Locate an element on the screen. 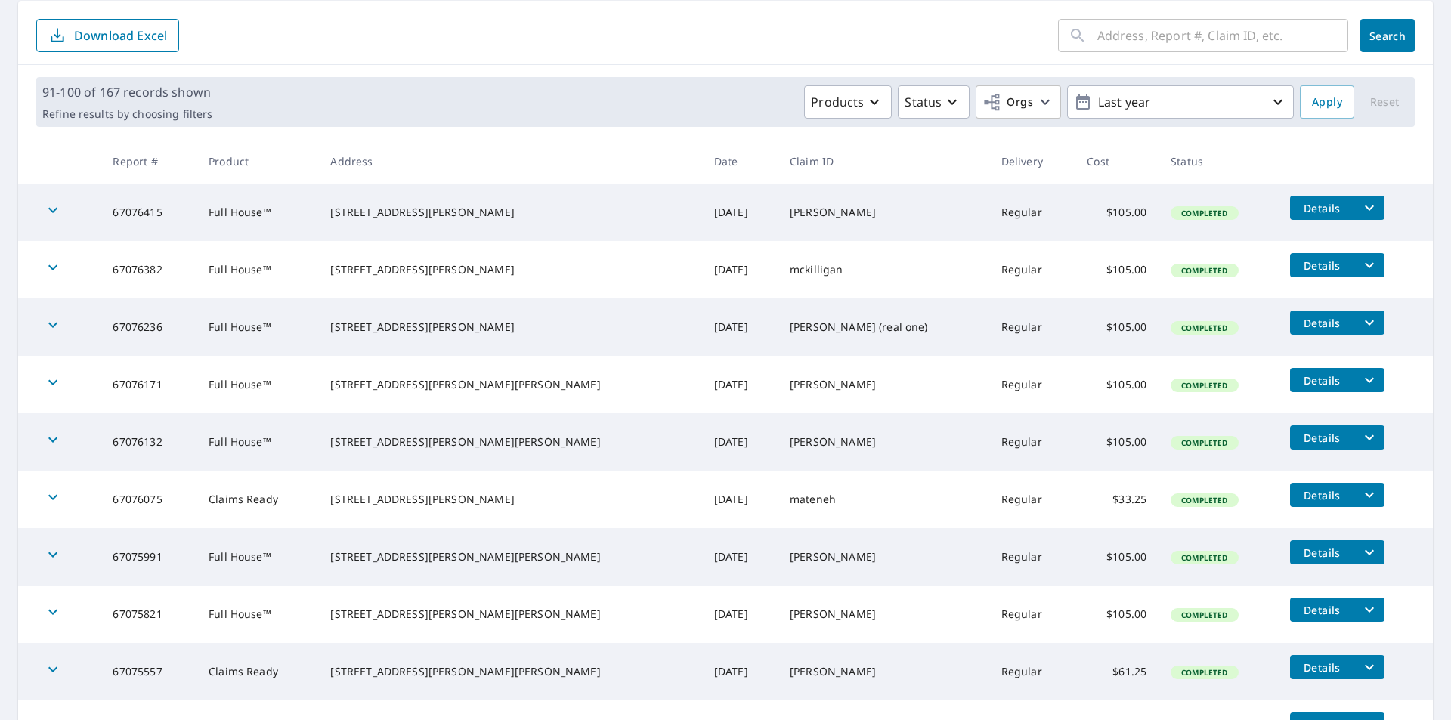  td: 67076171 is located at coordinates (148, 385).